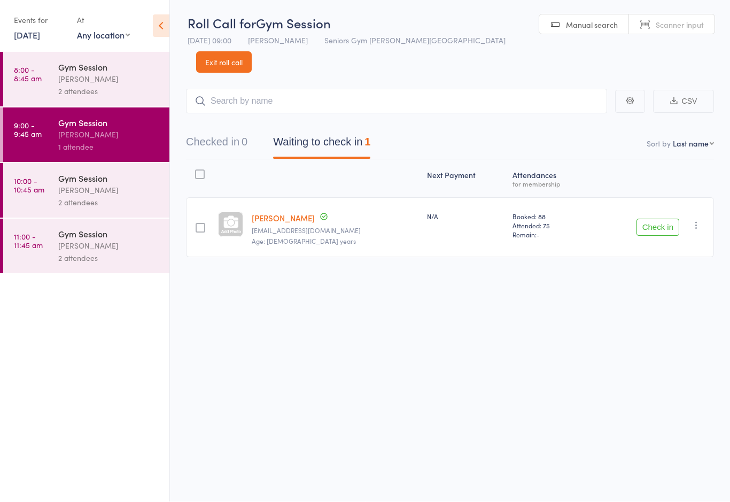  Describe the element at coordinates (550, 216) in the screenshot. I see `span: Booked: 88` at that location.